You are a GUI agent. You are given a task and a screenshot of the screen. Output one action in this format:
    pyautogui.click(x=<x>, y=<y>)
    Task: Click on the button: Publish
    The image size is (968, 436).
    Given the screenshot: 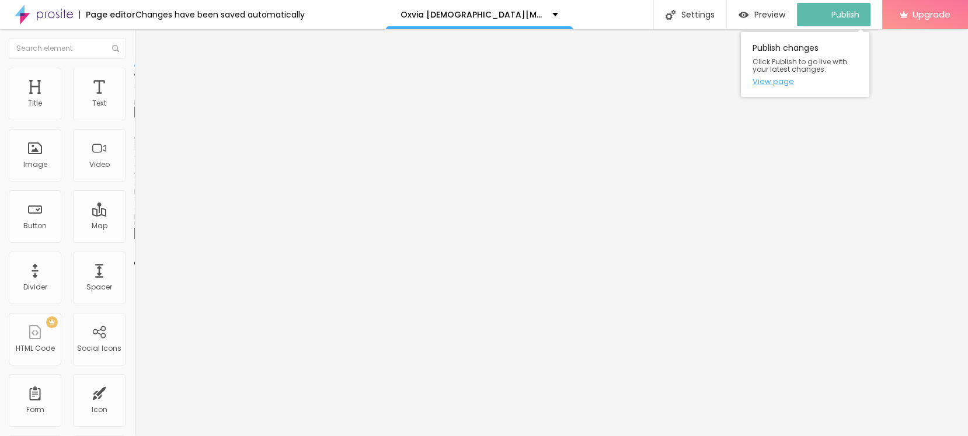 What is the action you would take?
    pyautogui.click(x=834, y=15)
    